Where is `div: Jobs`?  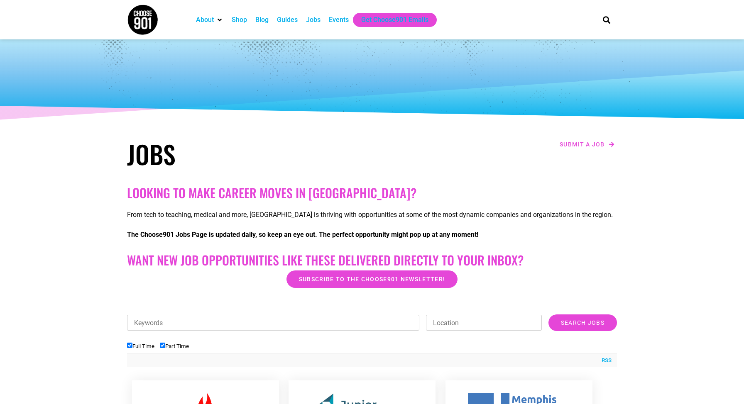
div: Jobs is located at coordinates (313, 20).